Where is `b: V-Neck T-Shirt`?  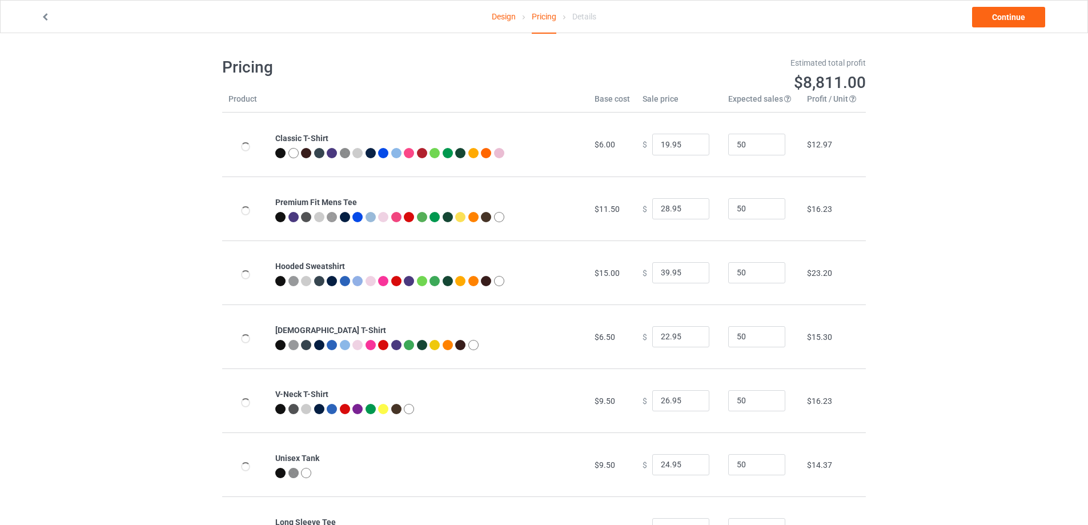
b: V-Neck T-Shirt is located at coordinates (302, 394).